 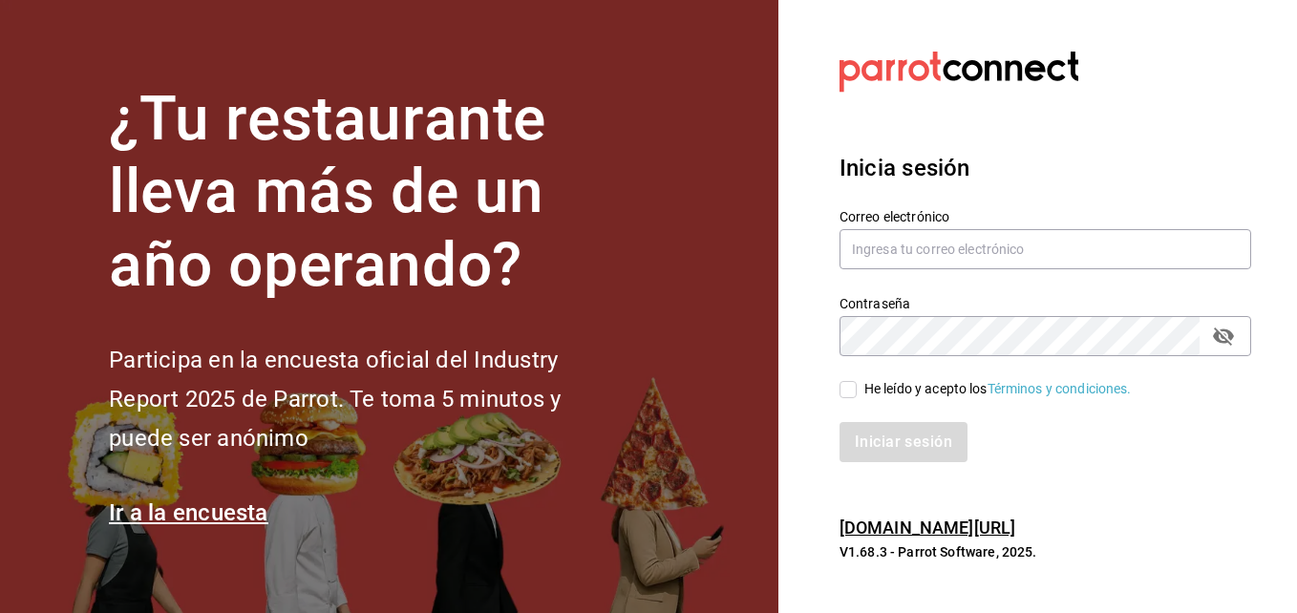 I want to click on h3: Inicia sesión, so click(x=1045, y=168).